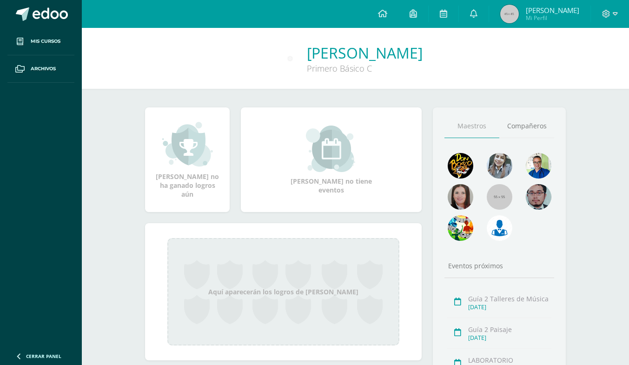  I want to click on span: Mis cursos, so click(46, 41).